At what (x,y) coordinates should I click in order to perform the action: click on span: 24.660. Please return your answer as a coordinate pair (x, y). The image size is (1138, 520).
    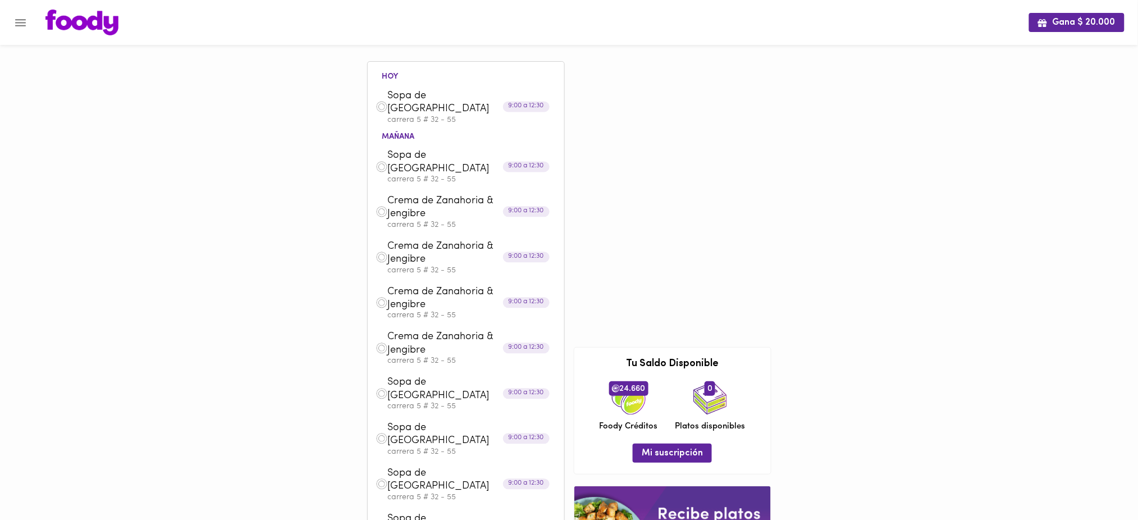
    Looking at the image, I should click on (629, 389).